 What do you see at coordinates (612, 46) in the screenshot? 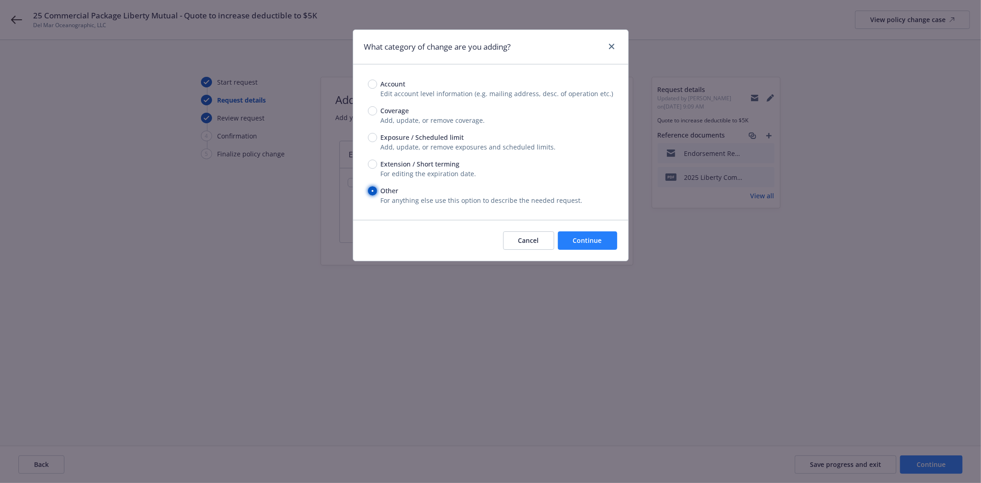
I see `a: close` at bounding box center [612, 46].